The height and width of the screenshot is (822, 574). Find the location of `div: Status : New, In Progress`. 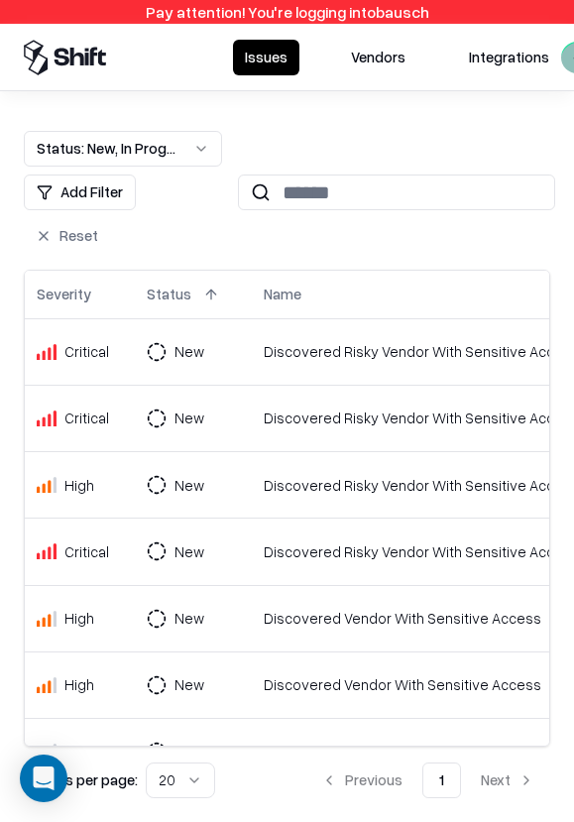

div: Status : New, In Progress is located at coordinates (107, 148).